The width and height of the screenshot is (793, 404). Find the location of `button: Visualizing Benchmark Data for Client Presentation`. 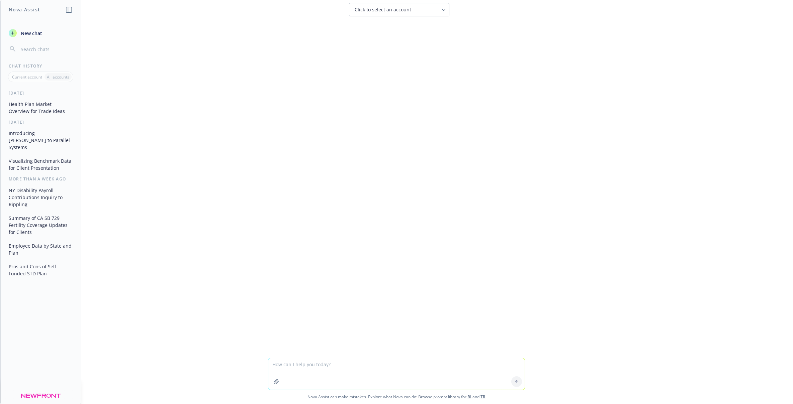

button: Visualizing Benchmark Data for Client Presentation is located at coordinates (40, 165).